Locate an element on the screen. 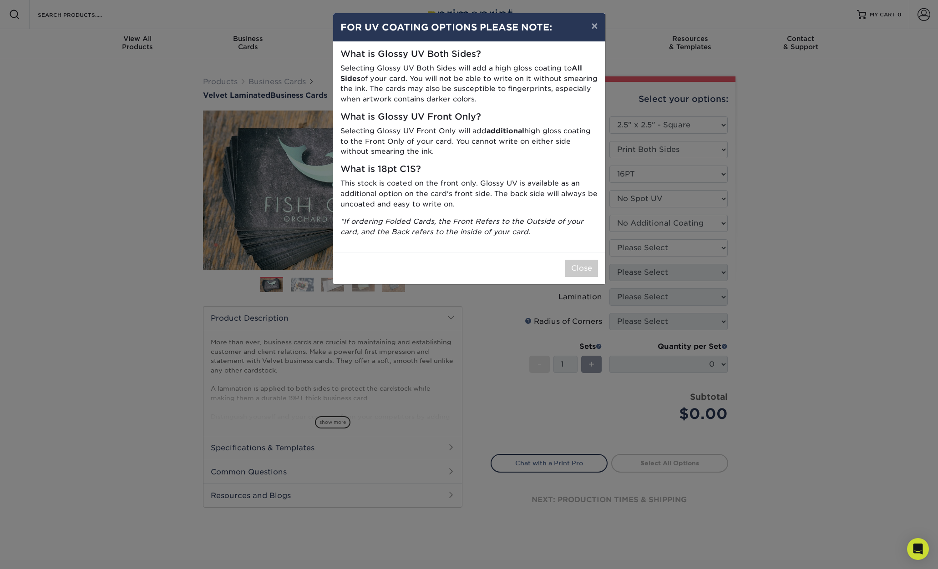 Image resolution: width=938 pixels, height=569 pixels. h5: What is Glossy UV Both Sides? is located at coordinates (469, 54).